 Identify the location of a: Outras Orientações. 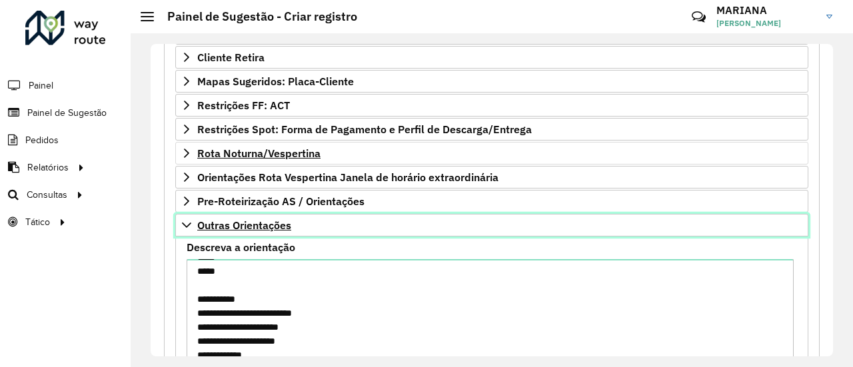
(492, 225).